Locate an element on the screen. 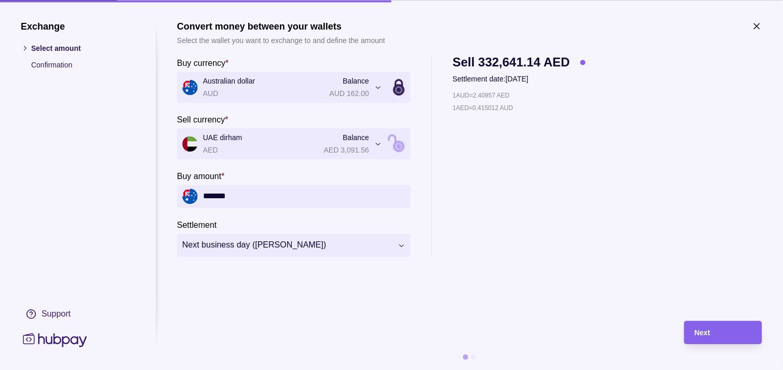 The height and width of the screenshot is (370, 783). label: Sell currency is located at coordinates (203, 119).